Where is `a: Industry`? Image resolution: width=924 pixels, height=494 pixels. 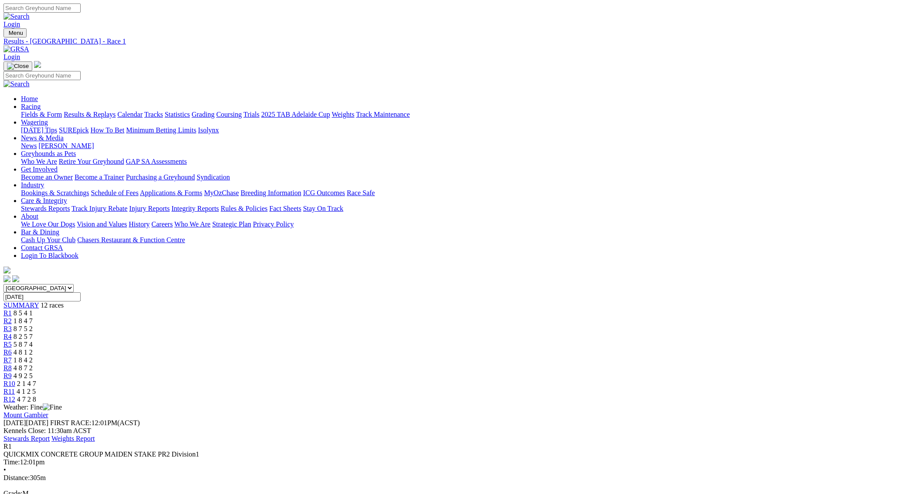 a: Industry is located at coordinates (32, 185).